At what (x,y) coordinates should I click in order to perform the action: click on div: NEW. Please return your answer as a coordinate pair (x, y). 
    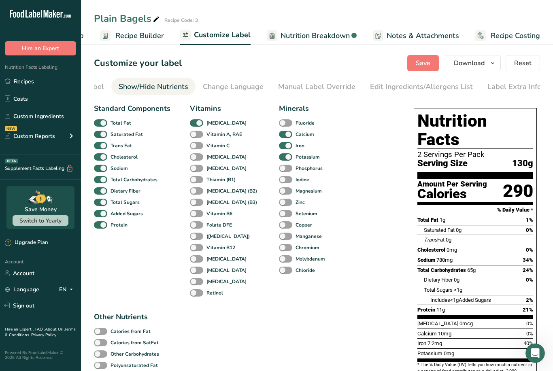
    Looking at the image, I should click on (11, 129).